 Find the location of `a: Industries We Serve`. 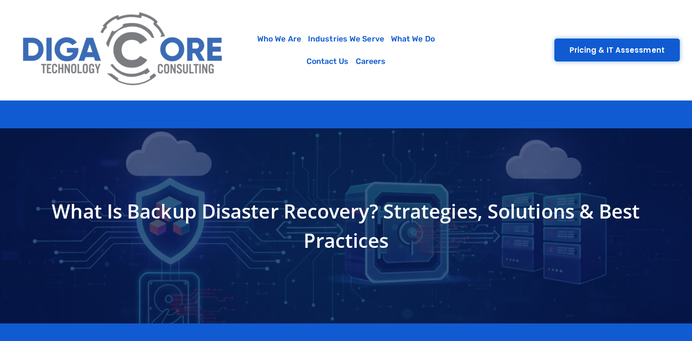

a: Industries We Serve is located at coordinates (346, 39).